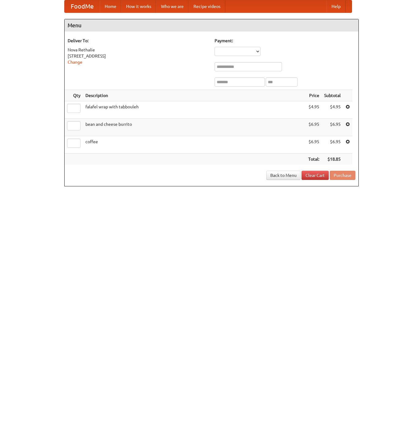  Describe the element at coordinates (314, 96) in the screenshot. I see `th: Price` at that location.